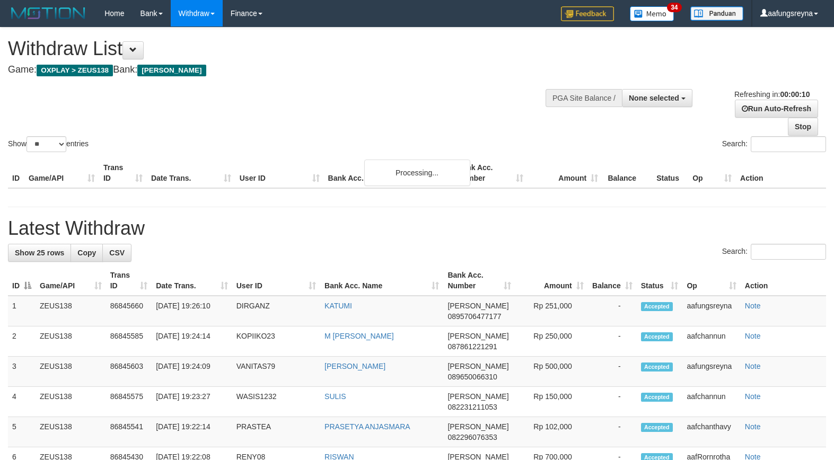 The height and width of the screenshot is (460, 834). I want to click on td: 4, so click(22, 402).